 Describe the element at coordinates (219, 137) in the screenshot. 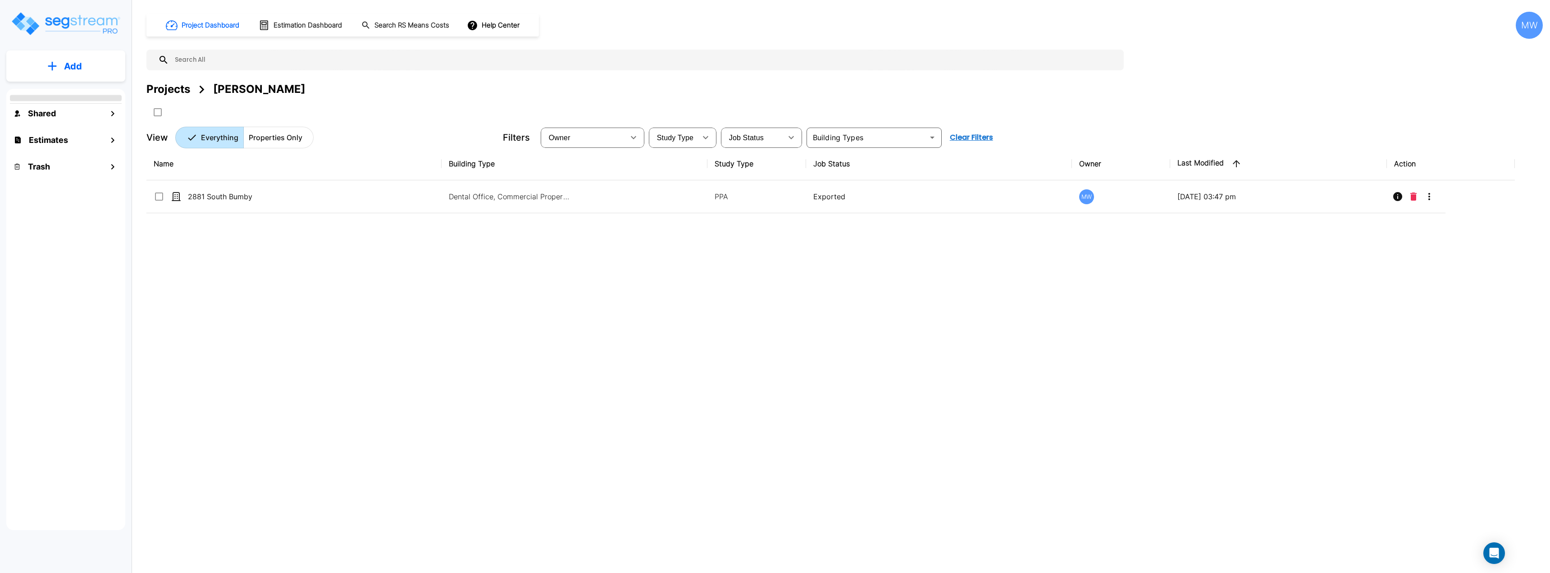

I see `p: Everything` at that location.